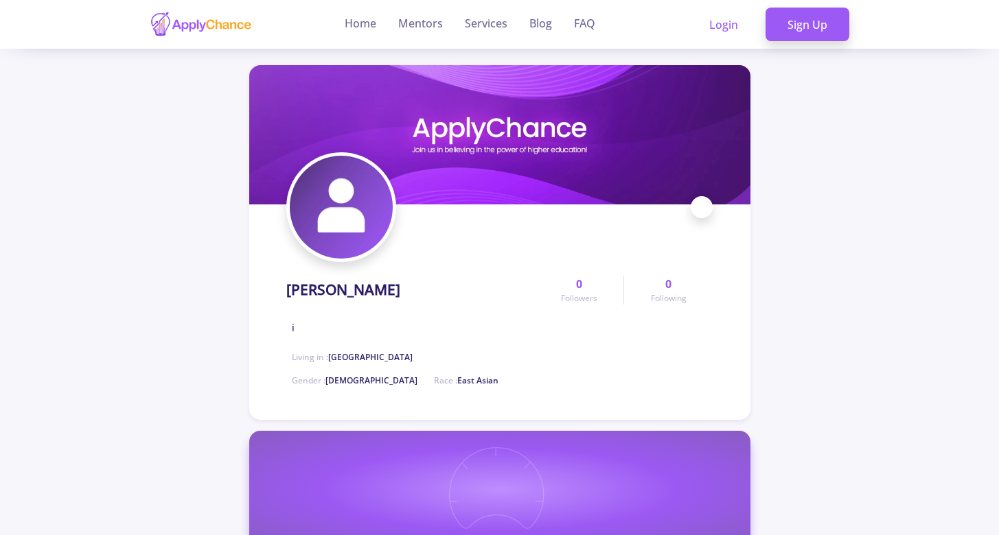 The width and height of the screenshot is (999, 535). Describe the element at coordinates (466, 380) in the screenshot. I see `span: Race :` at that location.